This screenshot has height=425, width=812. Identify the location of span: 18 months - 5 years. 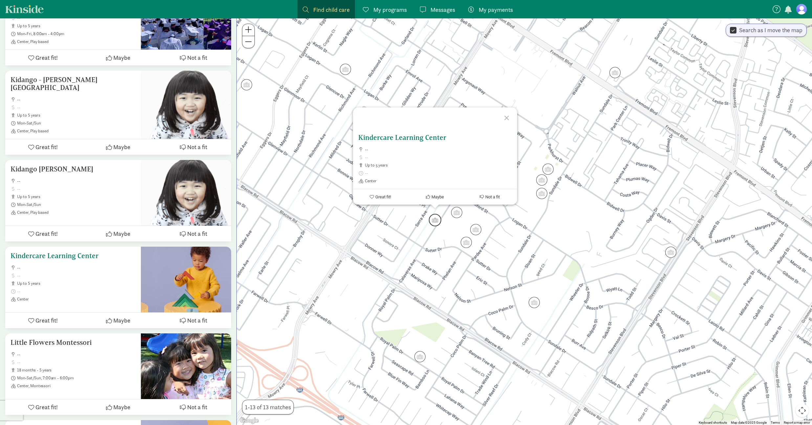
(76, 370).